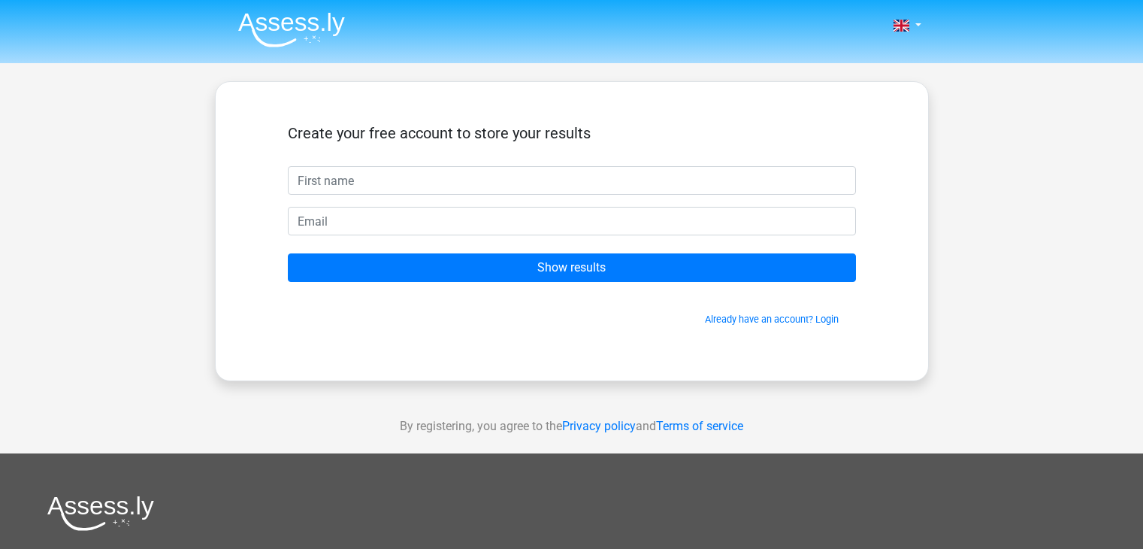 This screenshot has height=549, width=1143. I want to click on input: Email, so click(572, 221).